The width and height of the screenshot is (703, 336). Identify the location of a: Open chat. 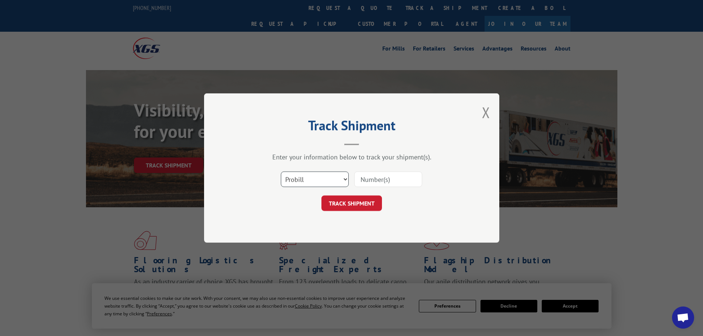
(683, 318).